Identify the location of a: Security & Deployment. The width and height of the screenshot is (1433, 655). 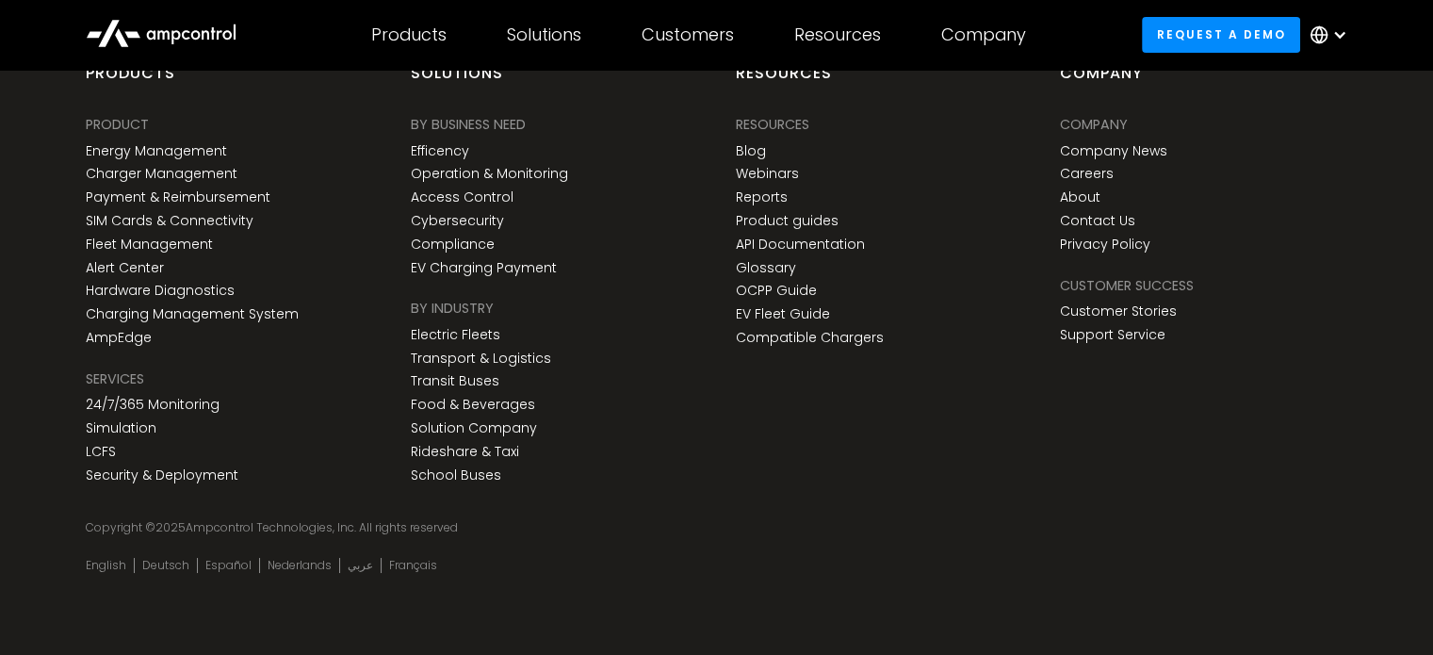
(162, 475).